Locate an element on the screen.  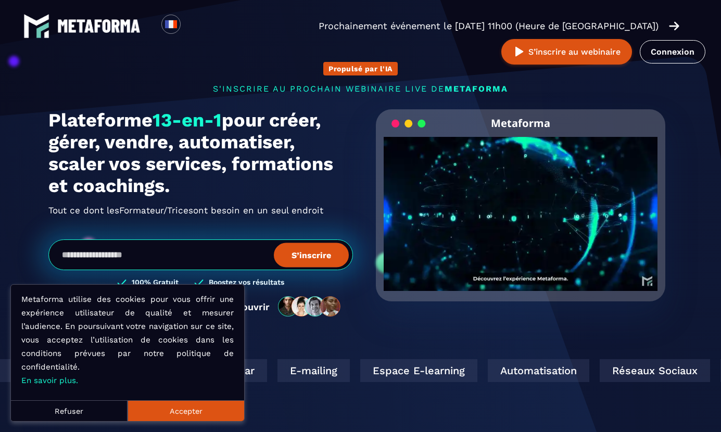
video: Your browser does not support the video tag. is located at coordinates (521, 205).